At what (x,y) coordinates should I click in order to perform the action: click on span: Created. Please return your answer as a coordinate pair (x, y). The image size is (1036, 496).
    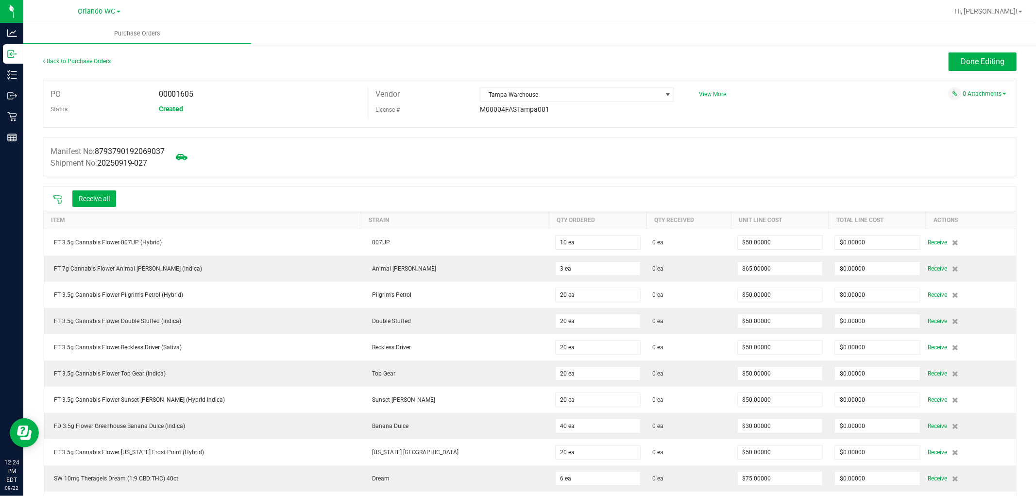
    Looking at the image, I should click on (171, 109).